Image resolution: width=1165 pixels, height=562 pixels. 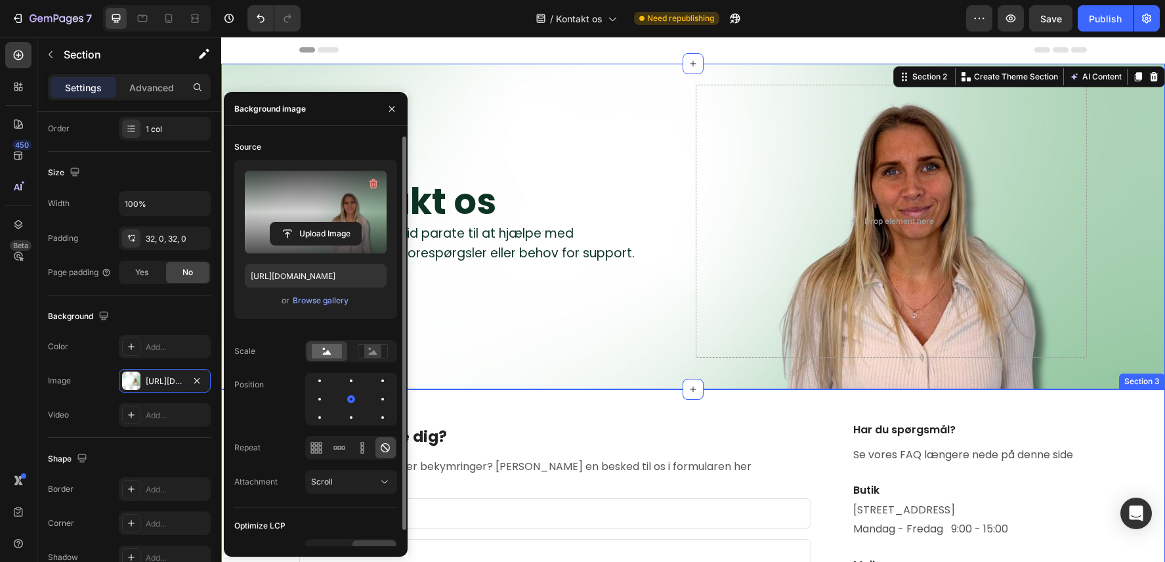 What do you see at coordinates (320, 301) in the screenshot?
I see `div: Browse gallery` at bounding box center [320, 301].